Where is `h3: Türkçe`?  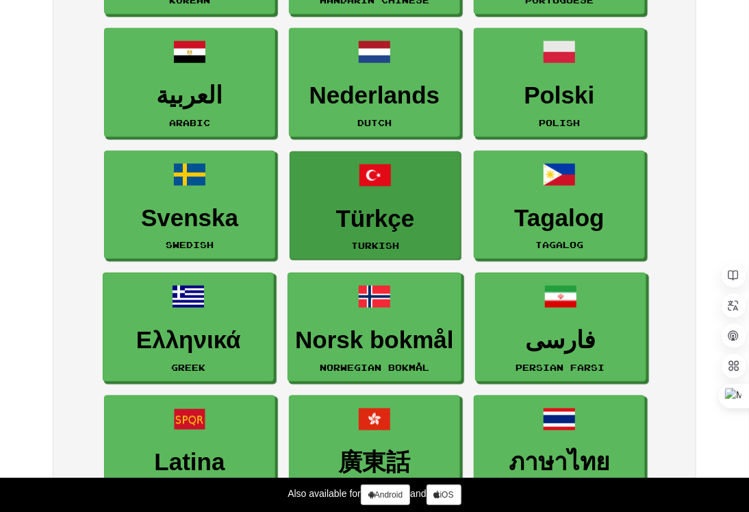
h3: Türkçe is located at coordinates (375, 219).